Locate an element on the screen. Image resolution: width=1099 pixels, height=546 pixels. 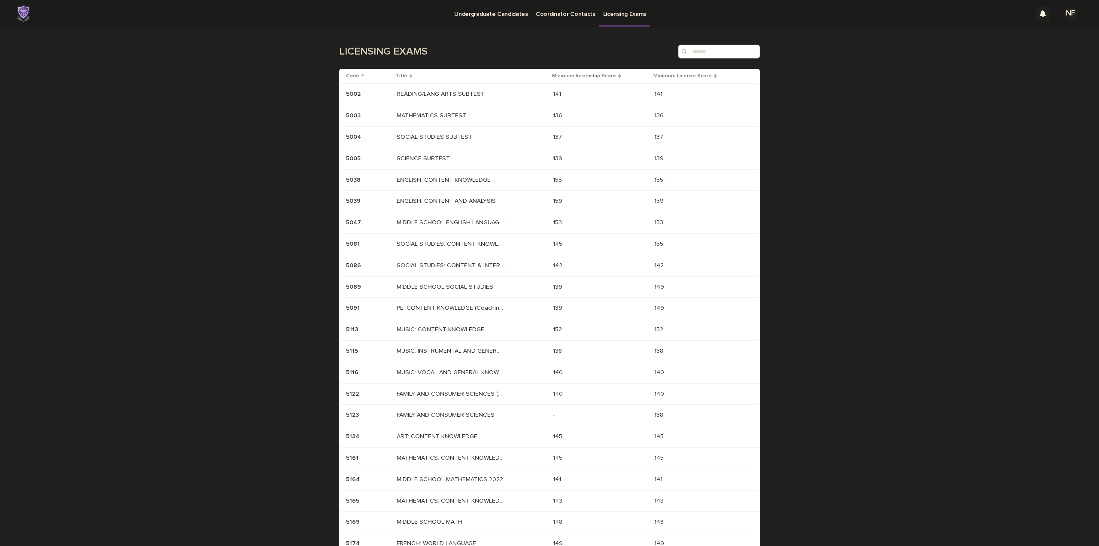
p: Minimum License Score is located at coordinates (683, 76).